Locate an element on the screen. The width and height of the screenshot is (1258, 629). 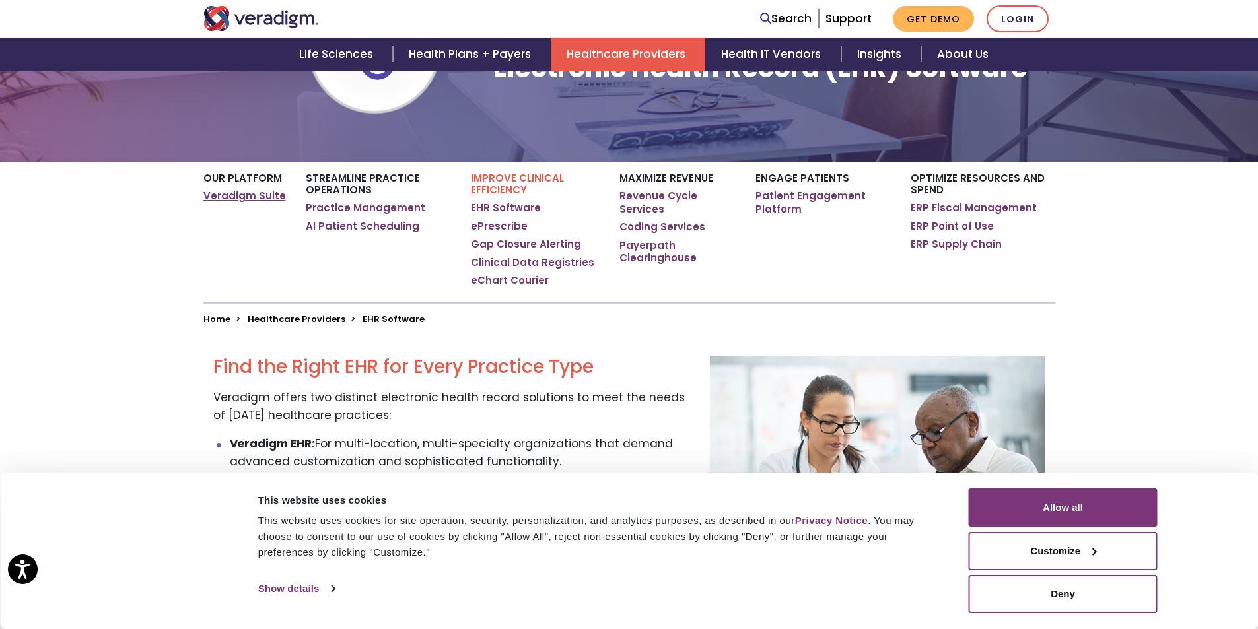
a: Gap Closure Alerting is located at coordinates (526, 244).